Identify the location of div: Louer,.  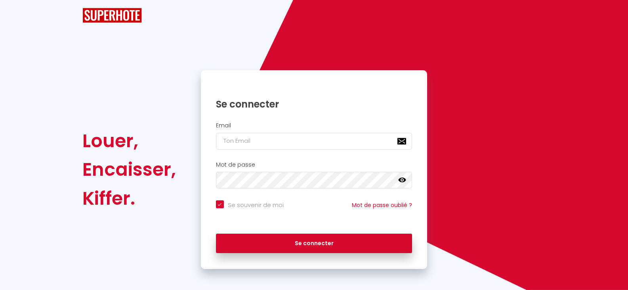
(129, 141).